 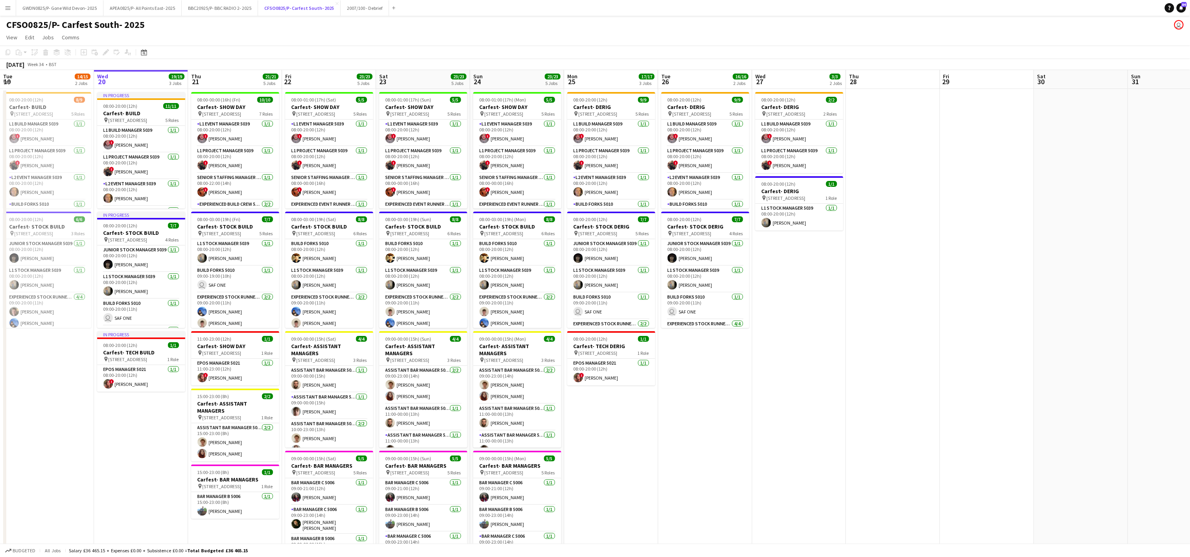 What do you see at coordinates (219, 100) in the screenshot?
I see `span: 08:00-00:00 (16h) (Fri)` at bounding box center [219, 100].